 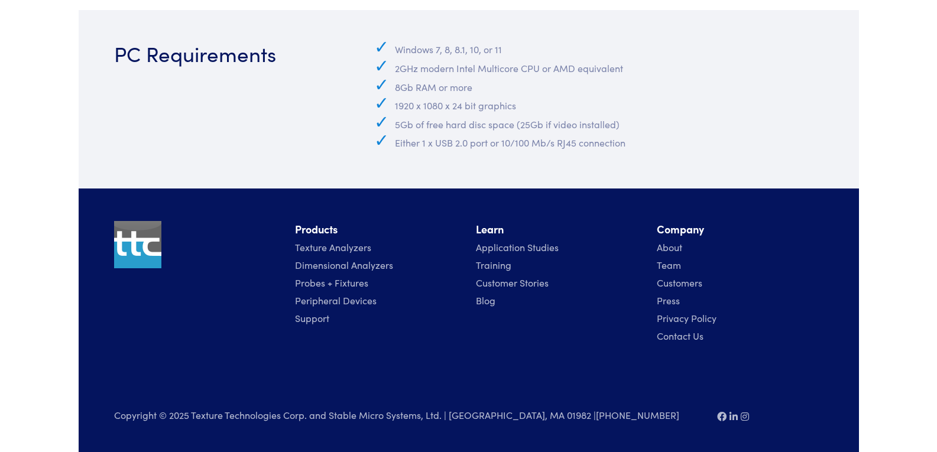 What do you see at coordinates (599, 123) in the screenshot?
I see `li: 5Gb of free hard disc space (25Gb if video installed)` at bounding box center [599, 123].